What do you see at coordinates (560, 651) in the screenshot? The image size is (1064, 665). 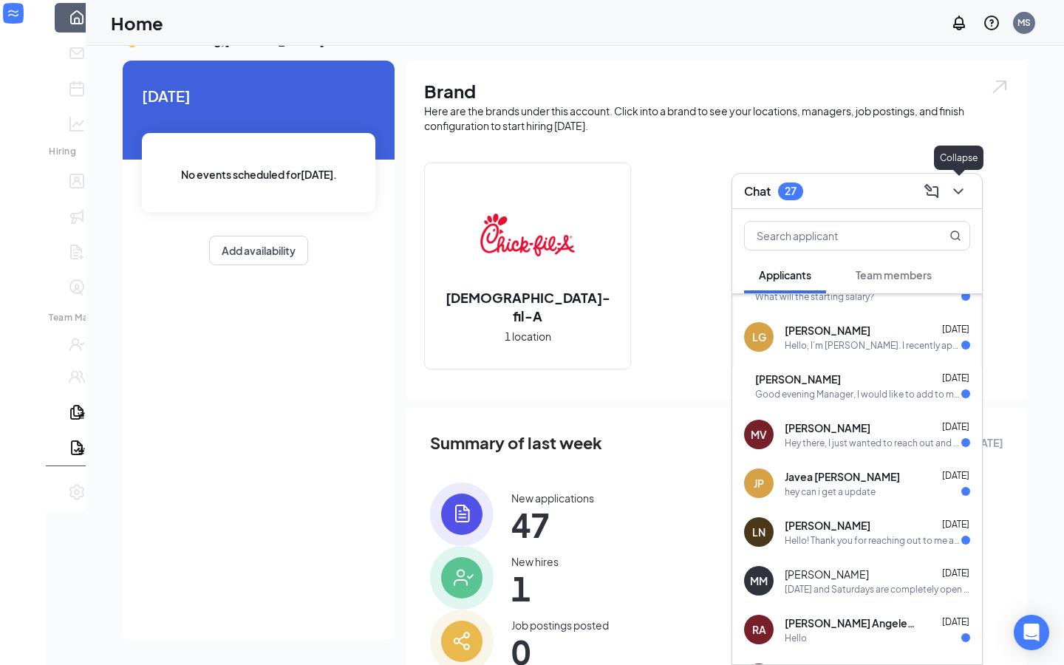 I see `span: 0` at bounding box center [560, 651].